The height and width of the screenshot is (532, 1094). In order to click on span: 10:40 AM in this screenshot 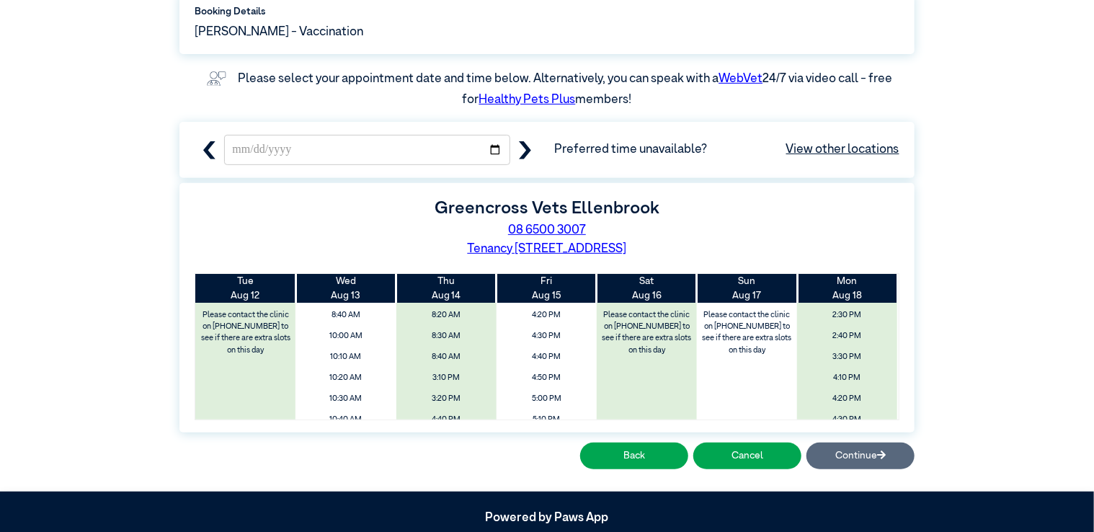, I will do `click(345, 420)`.